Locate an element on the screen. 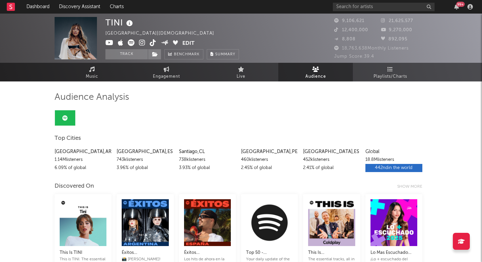  a: Live is located at coordinates (241, 72).